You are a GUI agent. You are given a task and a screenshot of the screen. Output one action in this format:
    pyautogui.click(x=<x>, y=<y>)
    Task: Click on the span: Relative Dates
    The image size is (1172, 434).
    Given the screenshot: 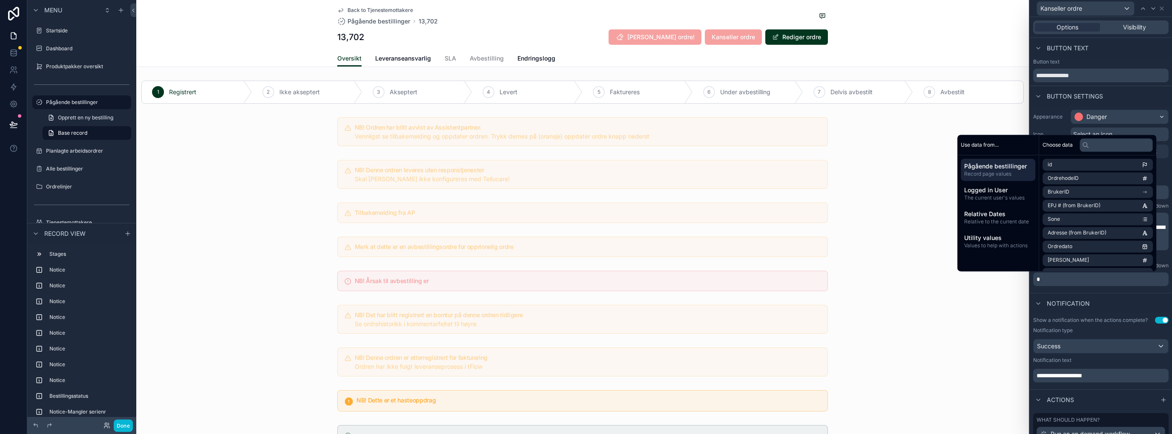 What is the action you would take?
    pyautogui.click(x=998, y=214)
    